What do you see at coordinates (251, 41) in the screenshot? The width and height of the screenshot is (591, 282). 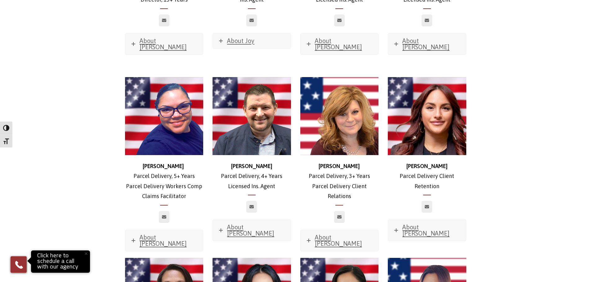 I see `a: About Joy` at bounding box center [251, 41].